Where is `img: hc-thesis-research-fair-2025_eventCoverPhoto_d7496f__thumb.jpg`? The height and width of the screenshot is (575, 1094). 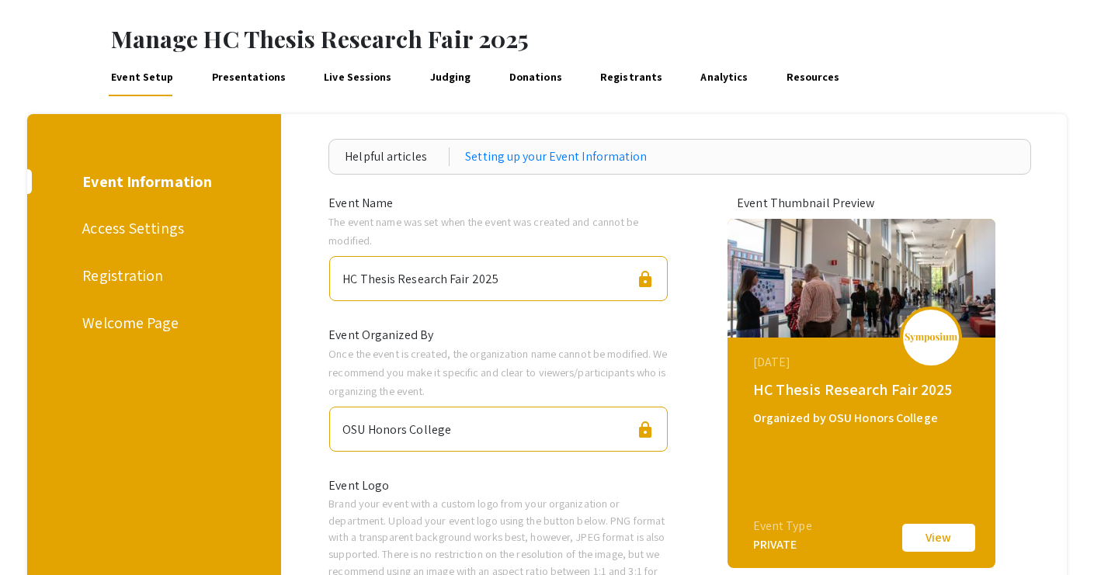
img: hc-thesis-research-fair-2025_eventCoverPhoto_d7496f__thumb.jpg is located at coordinates (861, 278).